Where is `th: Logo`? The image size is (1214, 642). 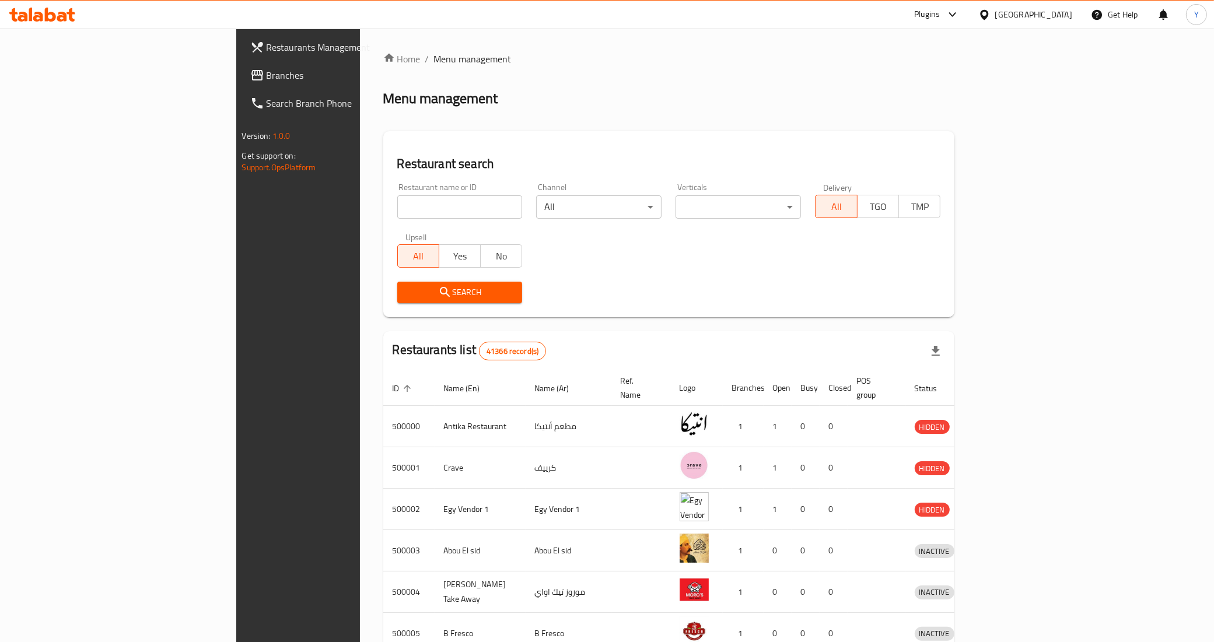
th: Logo is located at coordinates (697, 388).